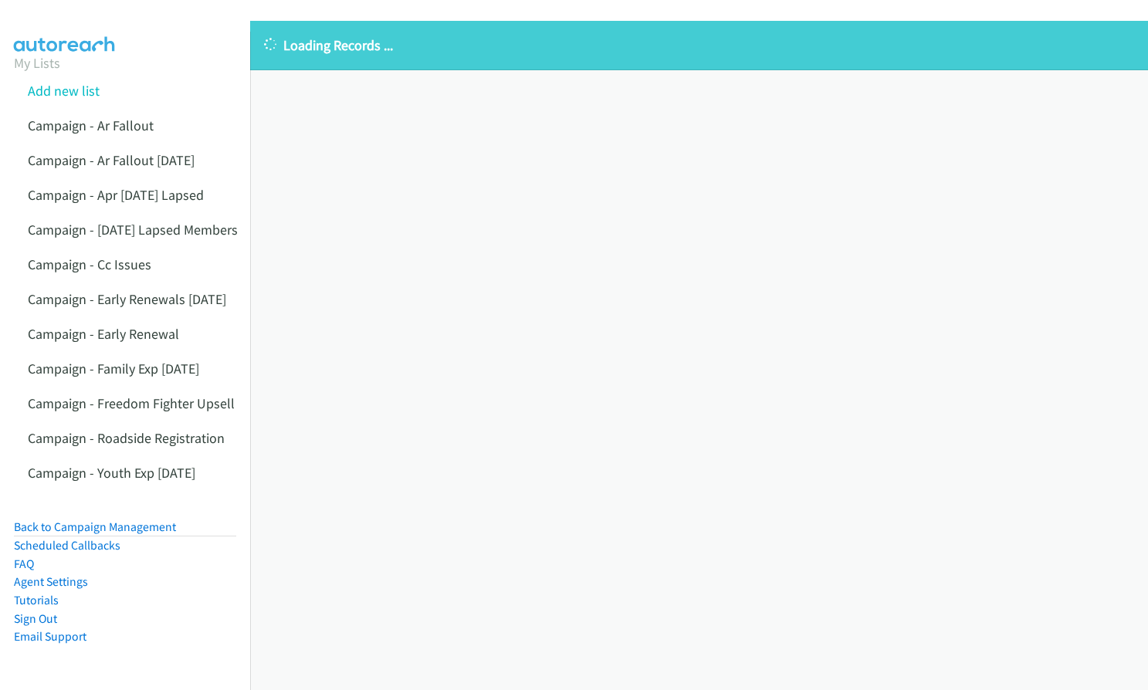 This screenshot has height=690, width=1148. I want to click on a: Sign Out, so click(36, 618).